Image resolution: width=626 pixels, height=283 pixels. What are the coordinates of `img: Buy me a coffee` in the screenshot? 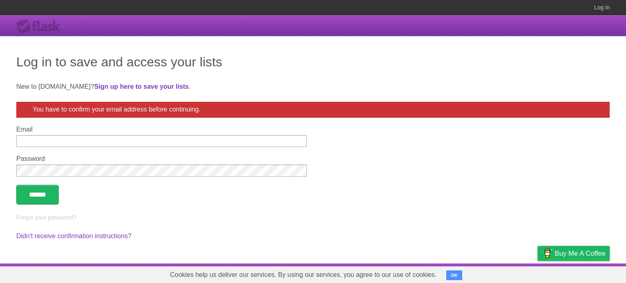 It's located at (547, 253).